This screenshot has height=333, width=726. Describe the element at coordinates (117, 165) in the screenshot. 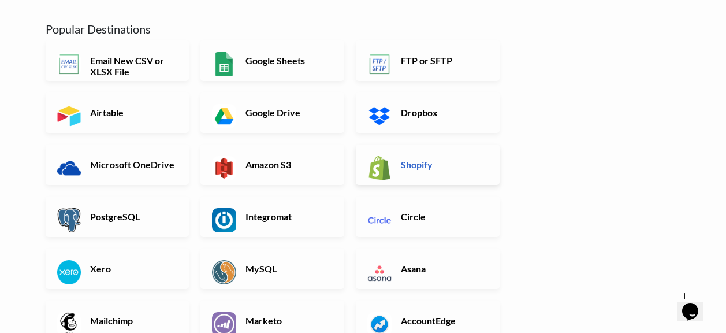

I see `a: Microsoft OneDrive` at that location.